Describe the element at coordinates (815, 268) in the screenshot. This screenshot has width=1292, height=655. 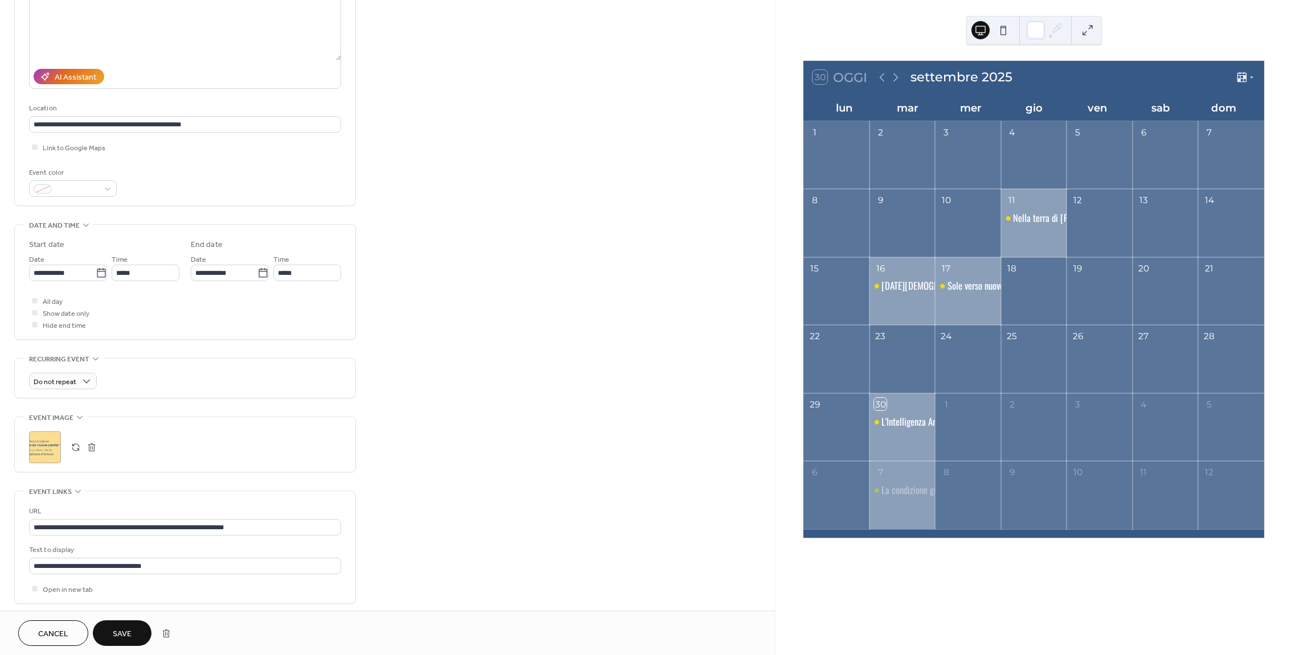
I see `div: 15` at that location.